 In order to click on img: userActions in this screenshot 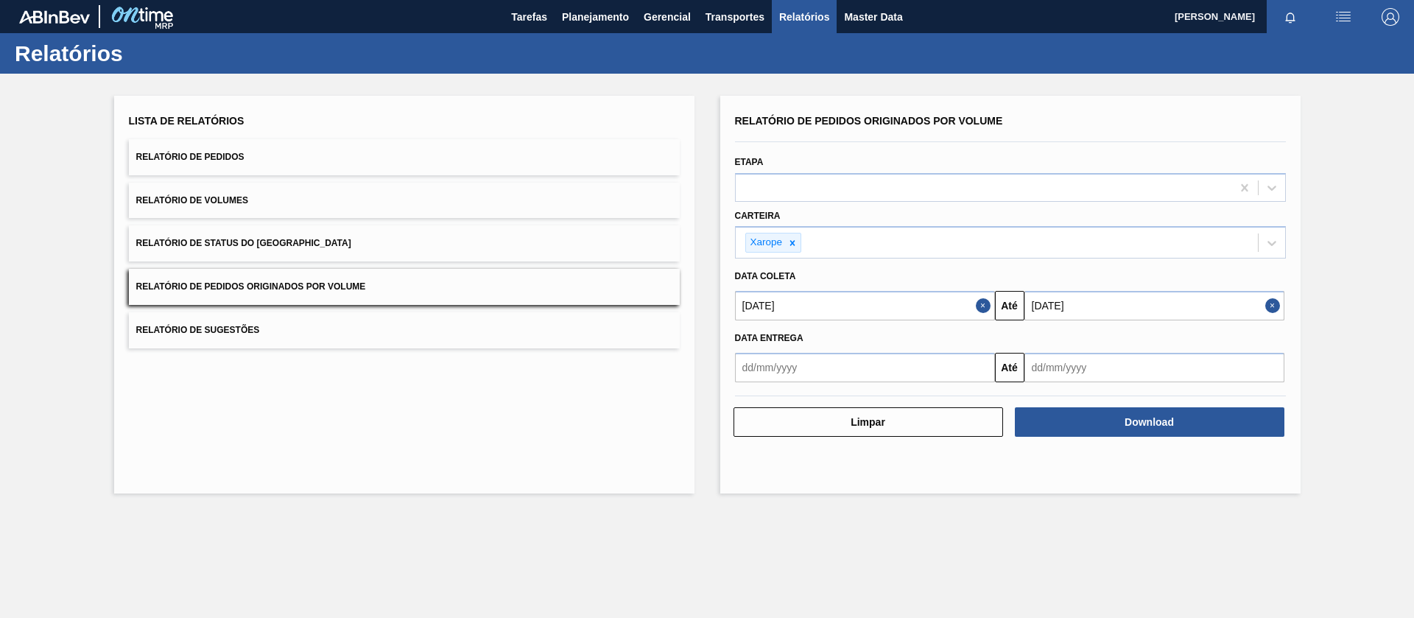, I will do `click(1343, 17)`.